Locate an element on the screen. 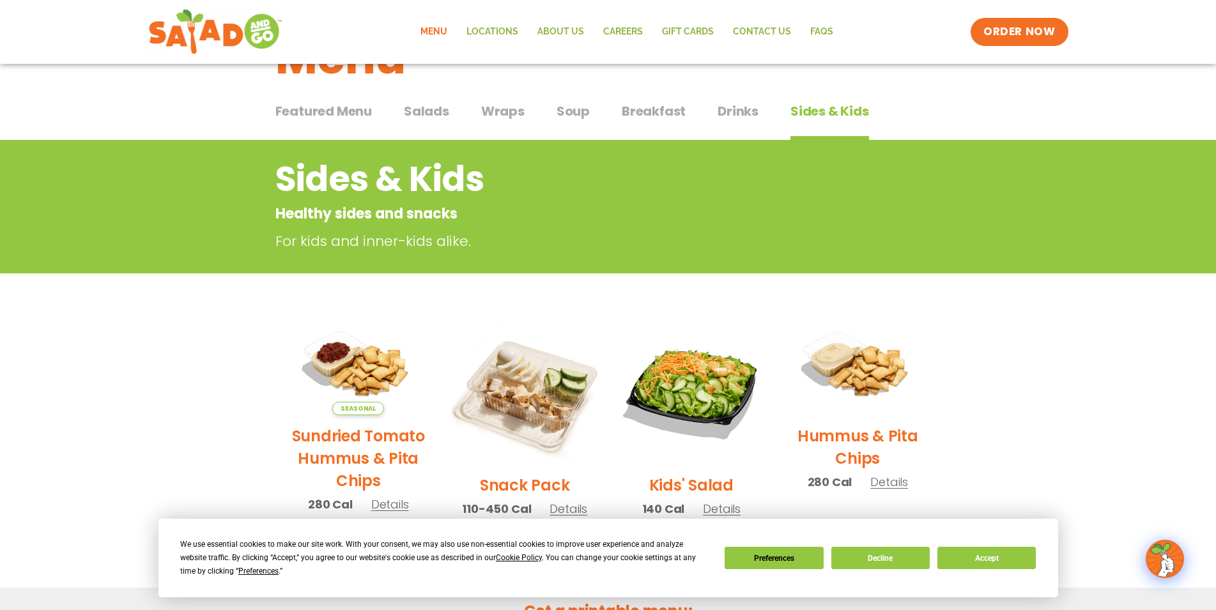 Image resolution: width=1216 pixels, height=610 pixels. span: Cookie Policy is located at coordinates (519, 558).